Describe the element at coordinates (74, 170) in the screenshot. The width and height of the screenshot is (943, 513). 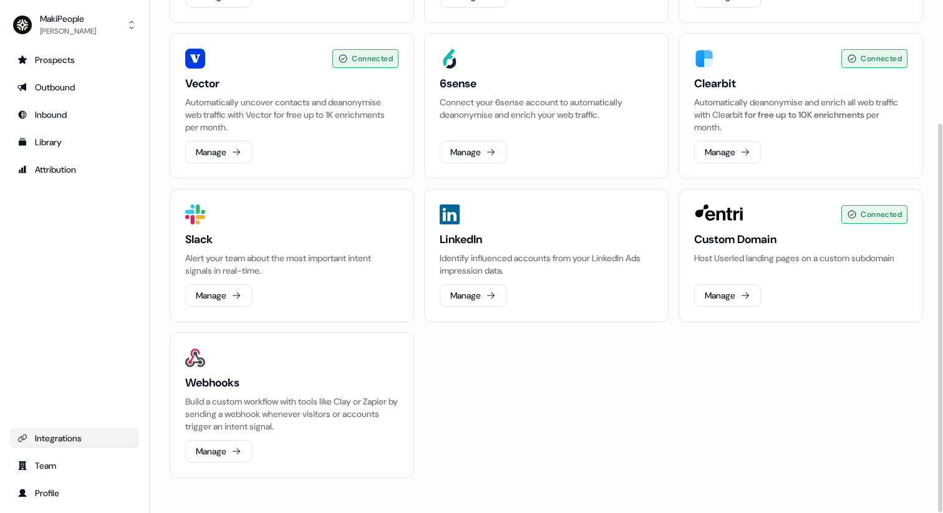
I see `a: Go to attribution` at that location.